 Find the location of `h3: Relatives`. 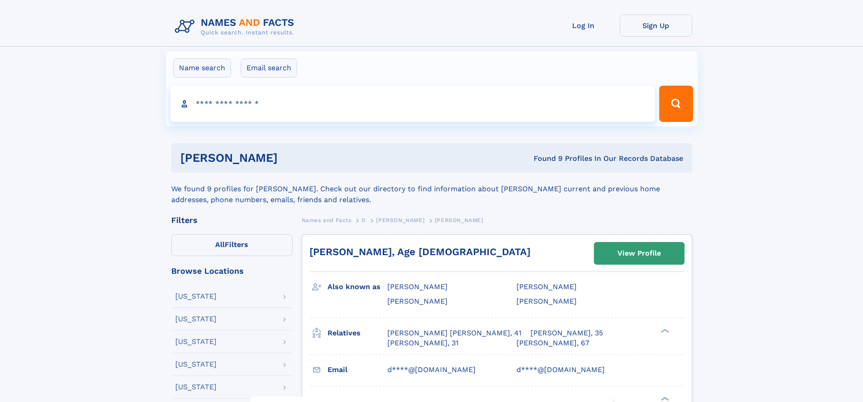

h3: Relatives is located at coordinates (357, 333).